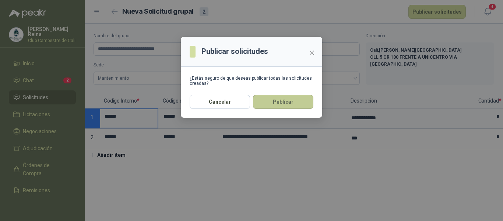 This screenshot has height=221, width=503. What do you see at coordinates (312, 53) in the screenshot?
I see `button: Close` at bounding box center [312, 53].